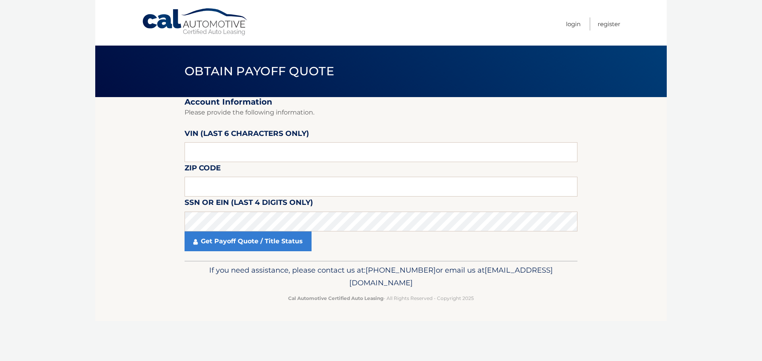  What do you see at coordinates (259, 71) in the screenshot?
I see `span: Obtain Payoff Quote` at bounding box center [259, 71].